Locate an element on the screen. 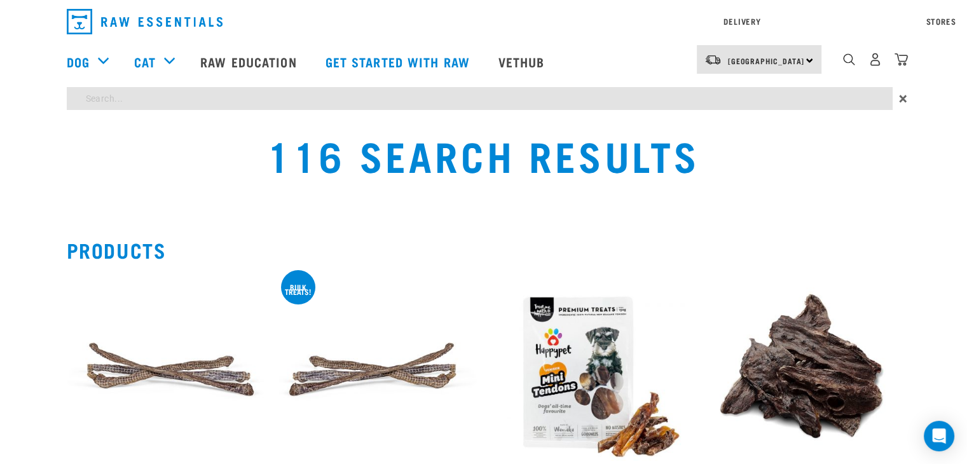 The height and width of the screenshot is (464, 967). img: home-icon@2x.png is located at coordinates (901, 59).